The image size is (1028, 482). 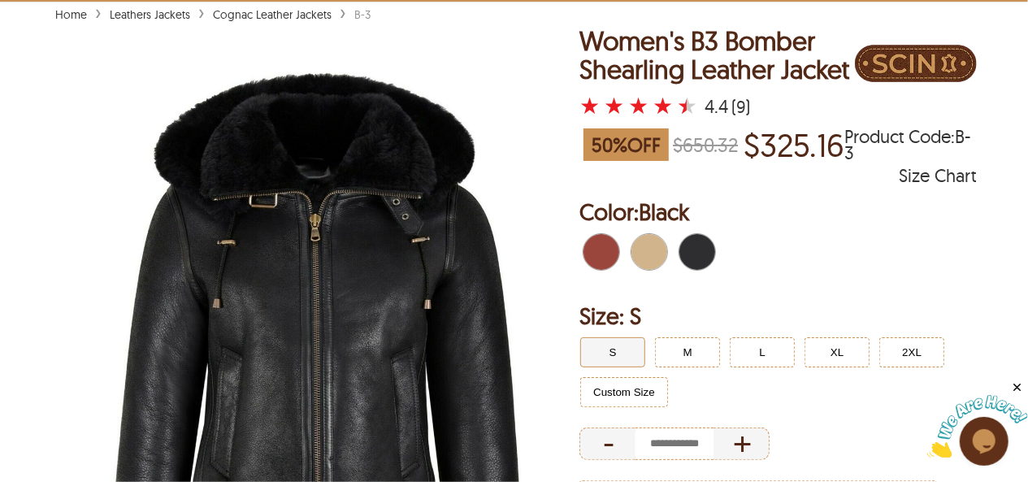 I want to click on span: 50 % OFF, so click(x=626, y=145).